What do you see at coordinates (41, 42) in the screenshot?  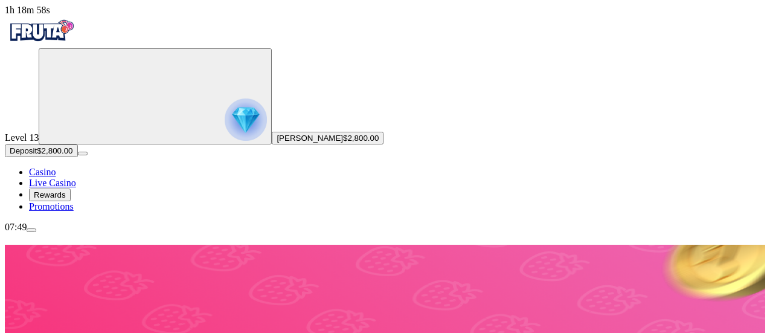 I see `a: Fruta` at bounding box center [41, 42].